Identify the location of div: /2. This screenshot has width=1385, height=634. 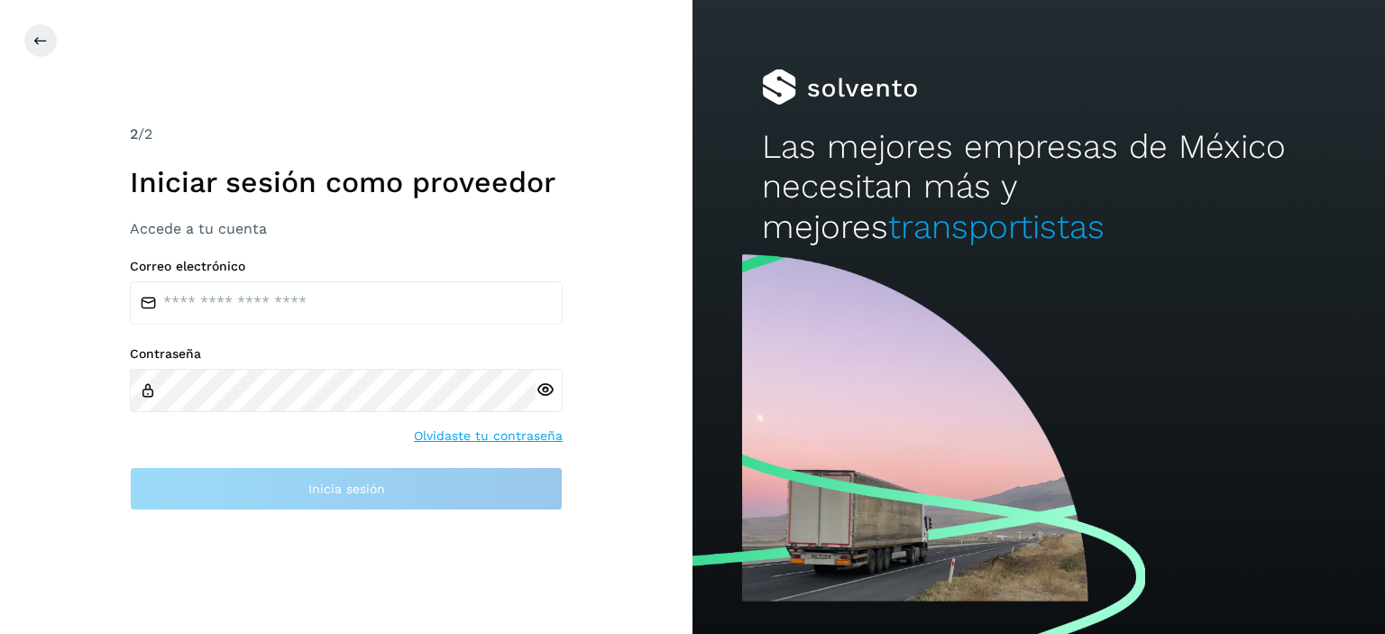
(346, 134).